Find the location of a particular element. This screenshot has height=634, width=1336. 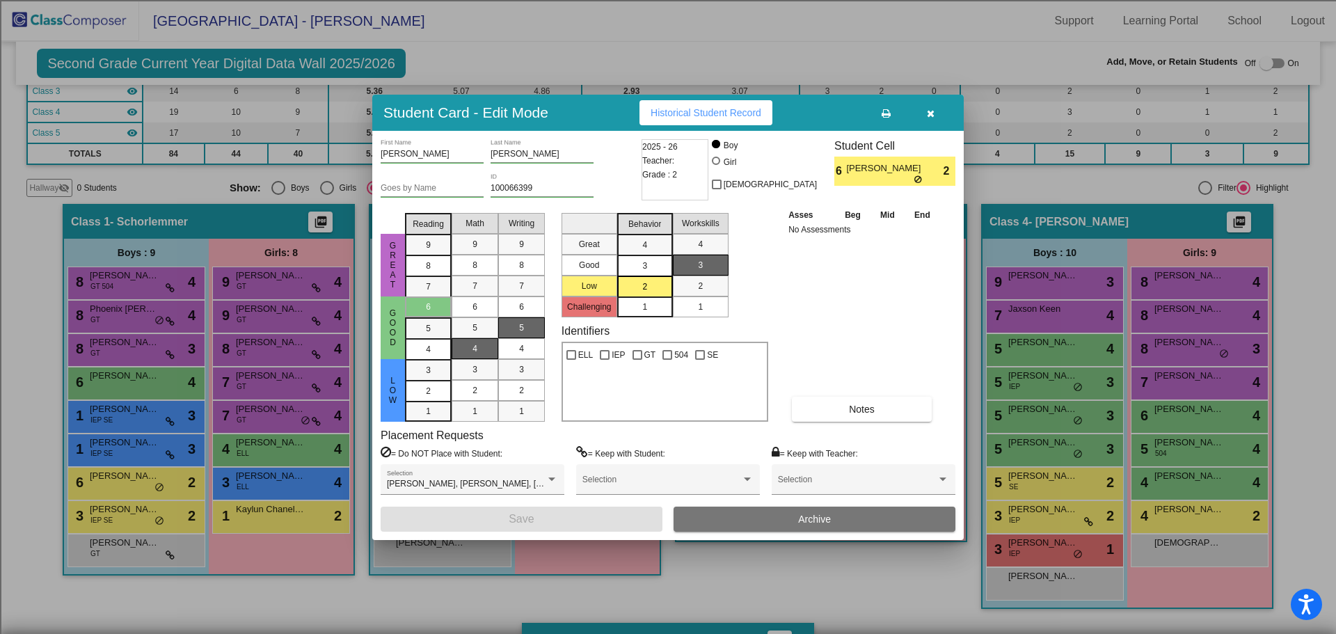

div: Sort A > Z is located at coordinates (668, 39).